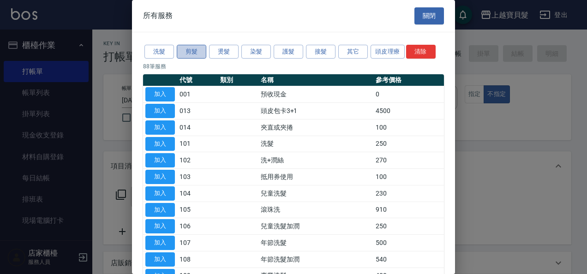  Describe the element at coordinates (316, 144) in the screenshot. I see `td: 洗髮` at that location.